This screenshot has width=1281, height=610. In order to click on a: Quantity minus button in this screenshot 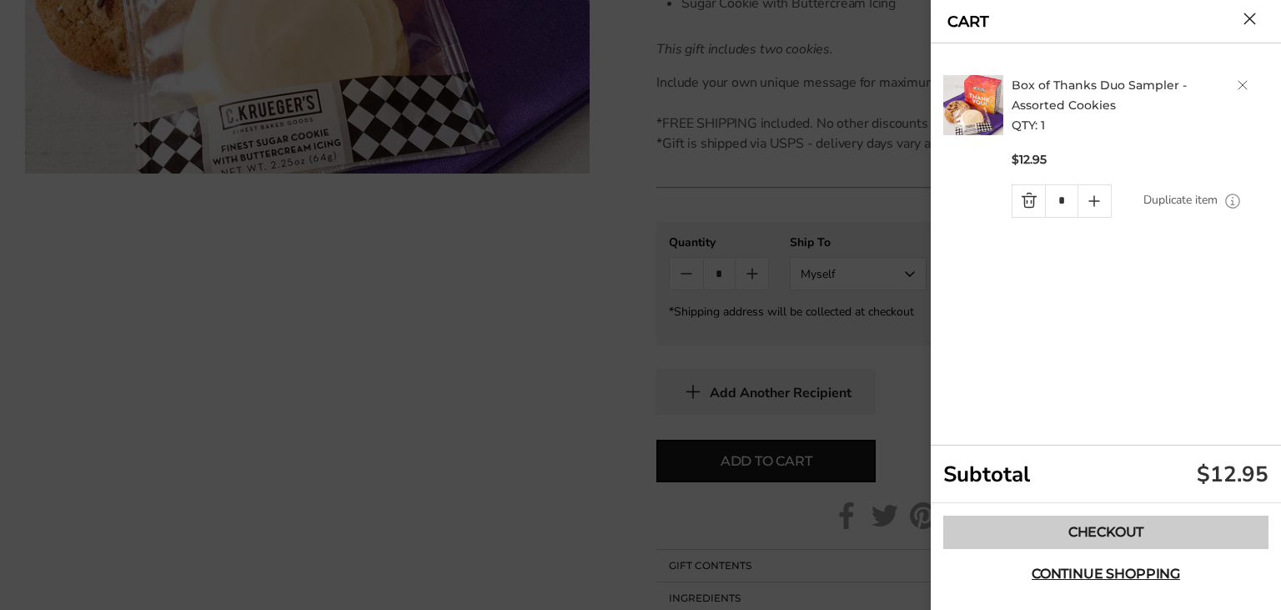, I will do `click(1028, 201)`.